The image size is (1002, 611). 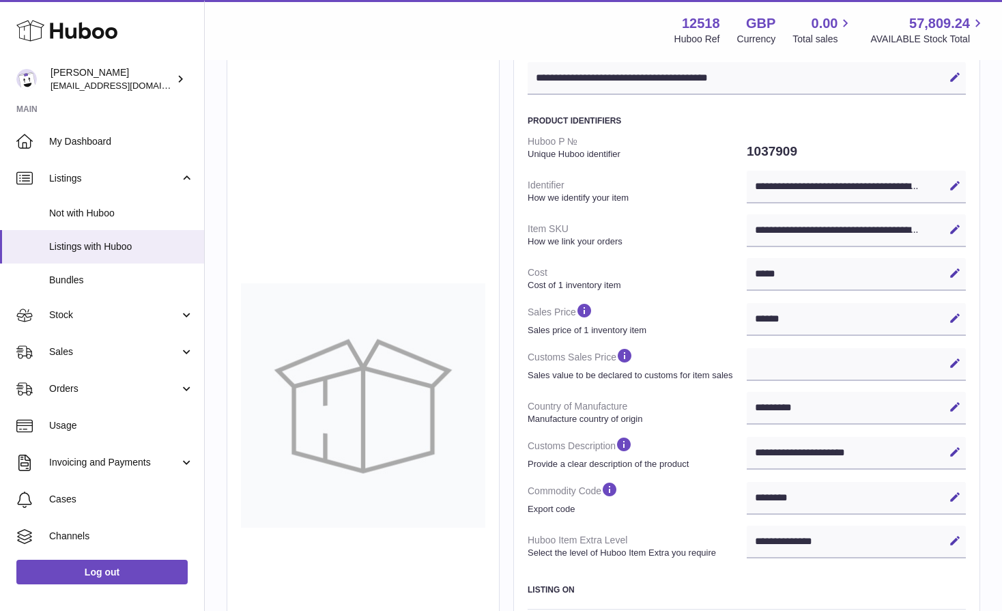 What do you see at coordinates (636, 198) in the screenshot?
I see `strong: How we identify your item` at bounding box center [636, 198].